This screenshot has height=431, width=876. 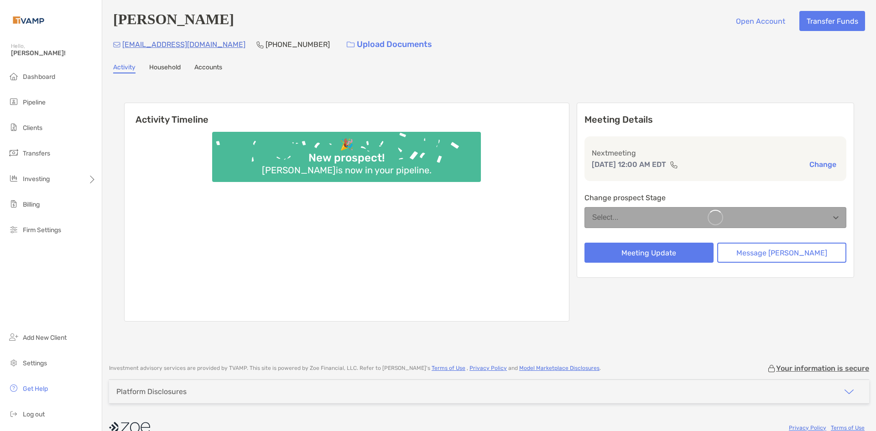 I want to click on img: transfers icon, so click(x=14, y=153).